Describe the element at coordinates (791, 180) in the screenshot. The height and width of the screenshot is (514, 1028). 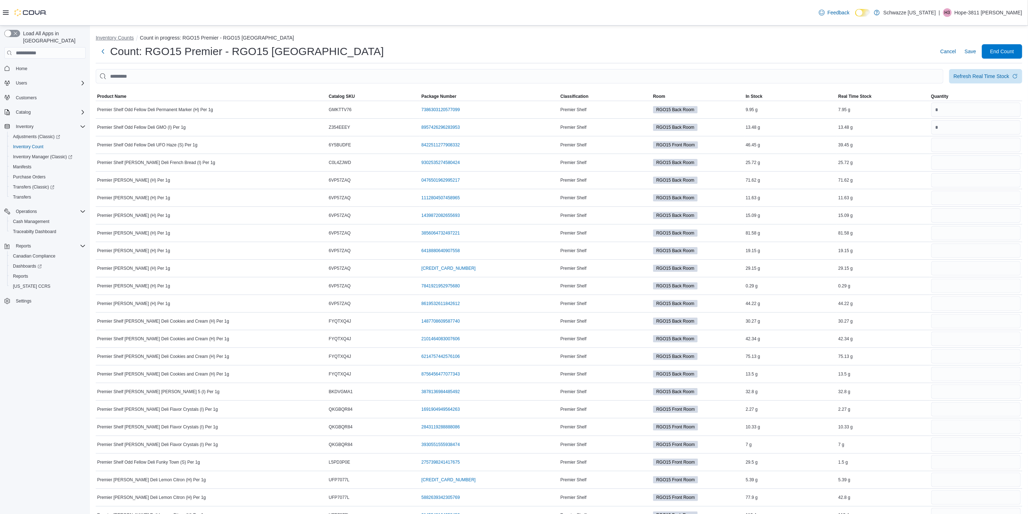
I see `div: 71.62 g` at that location.